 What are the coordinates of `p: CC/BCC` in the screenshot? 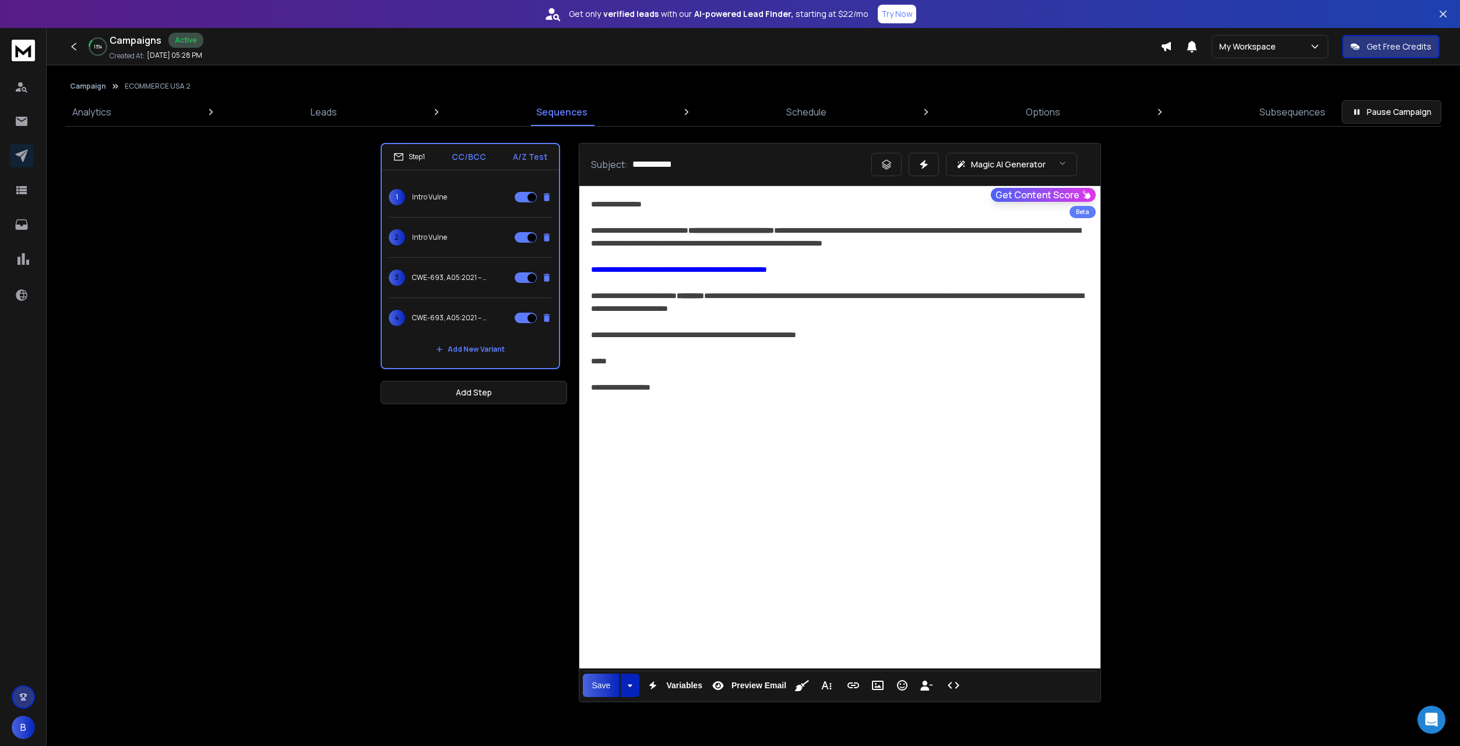 It's located at (469, 157).